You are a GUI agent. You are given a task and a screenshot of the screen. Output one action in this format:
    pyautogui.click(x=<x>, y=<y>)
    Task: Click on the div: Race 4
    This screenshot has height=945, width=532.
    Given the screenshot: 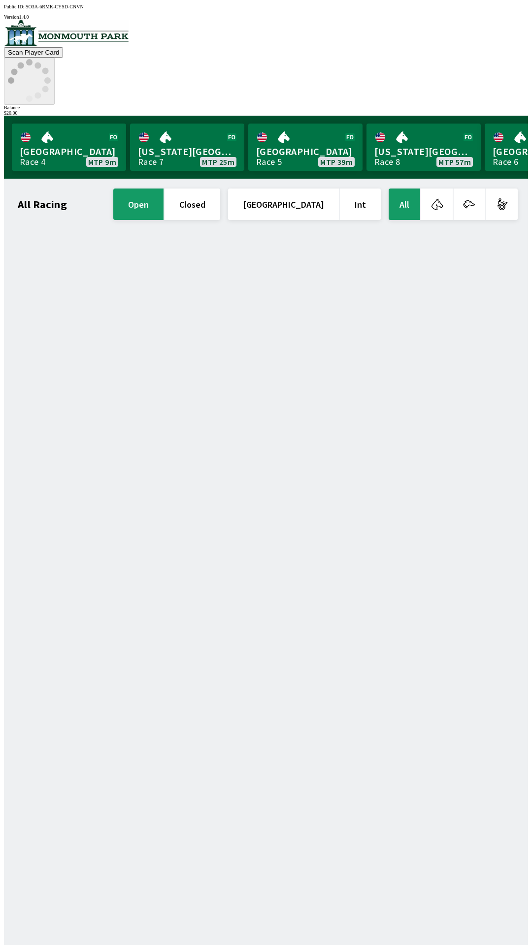 What is the action you would take?
    pyautogui.click(x=32, y=162)
    